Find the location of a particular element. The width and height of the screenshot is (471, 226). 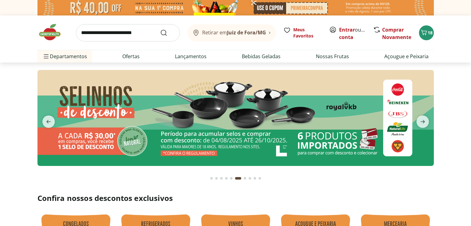

input: search is located at coordinates (128, 33).